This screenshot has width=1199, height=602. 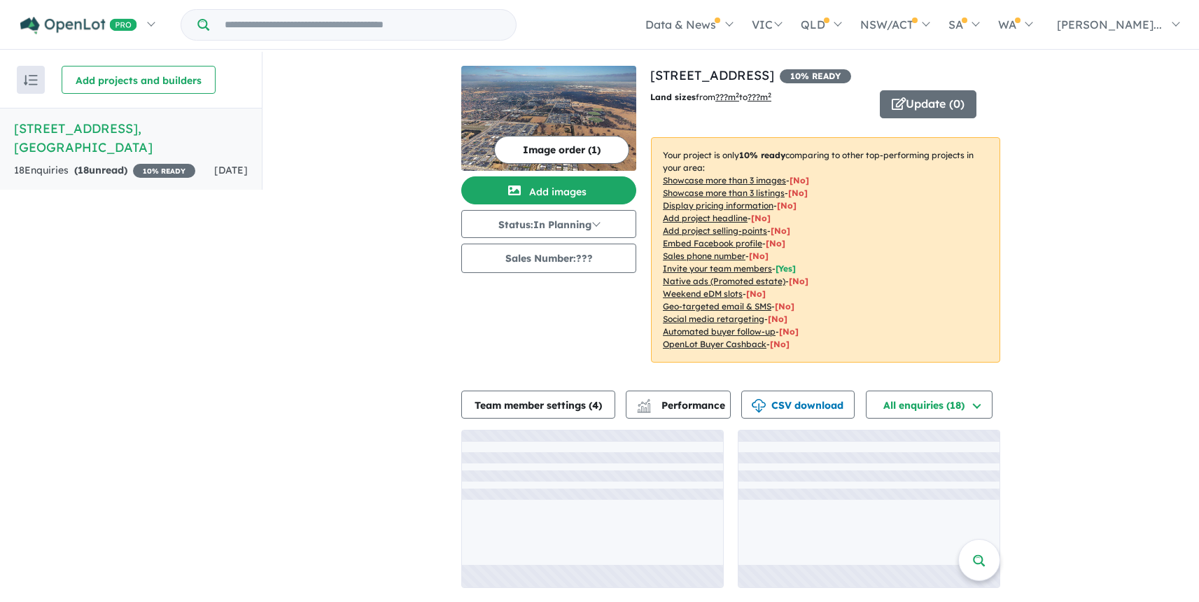 I want to click on strong: ( unread), so click(x=101, y=170).